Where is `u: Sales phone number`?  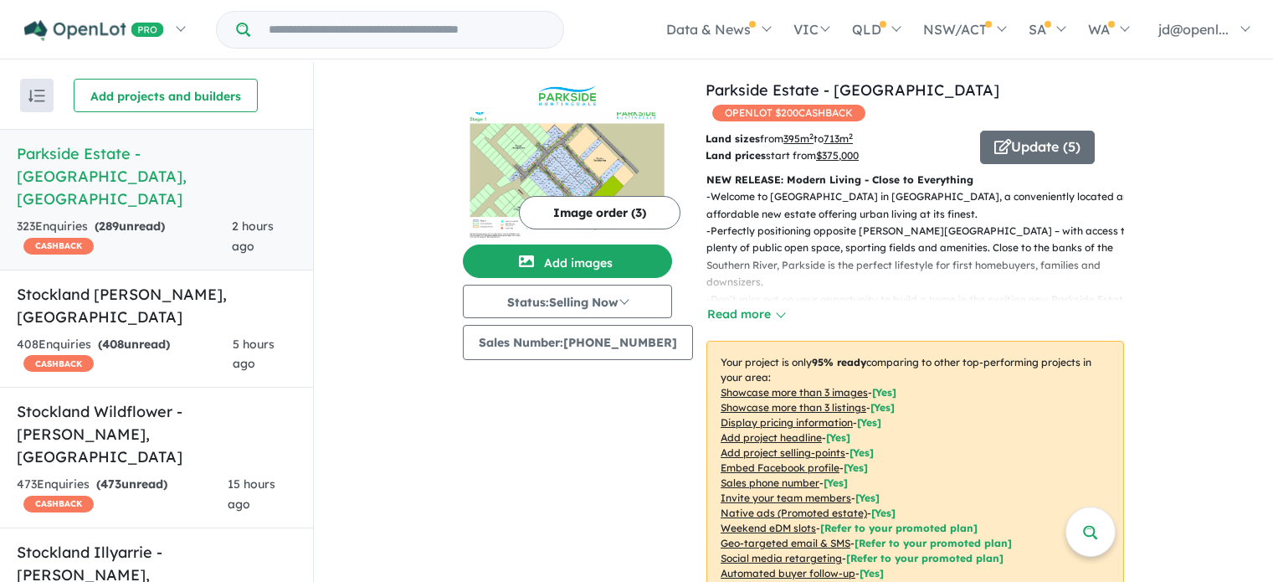
u: Sales phone number is located at coordinates (770, 482).